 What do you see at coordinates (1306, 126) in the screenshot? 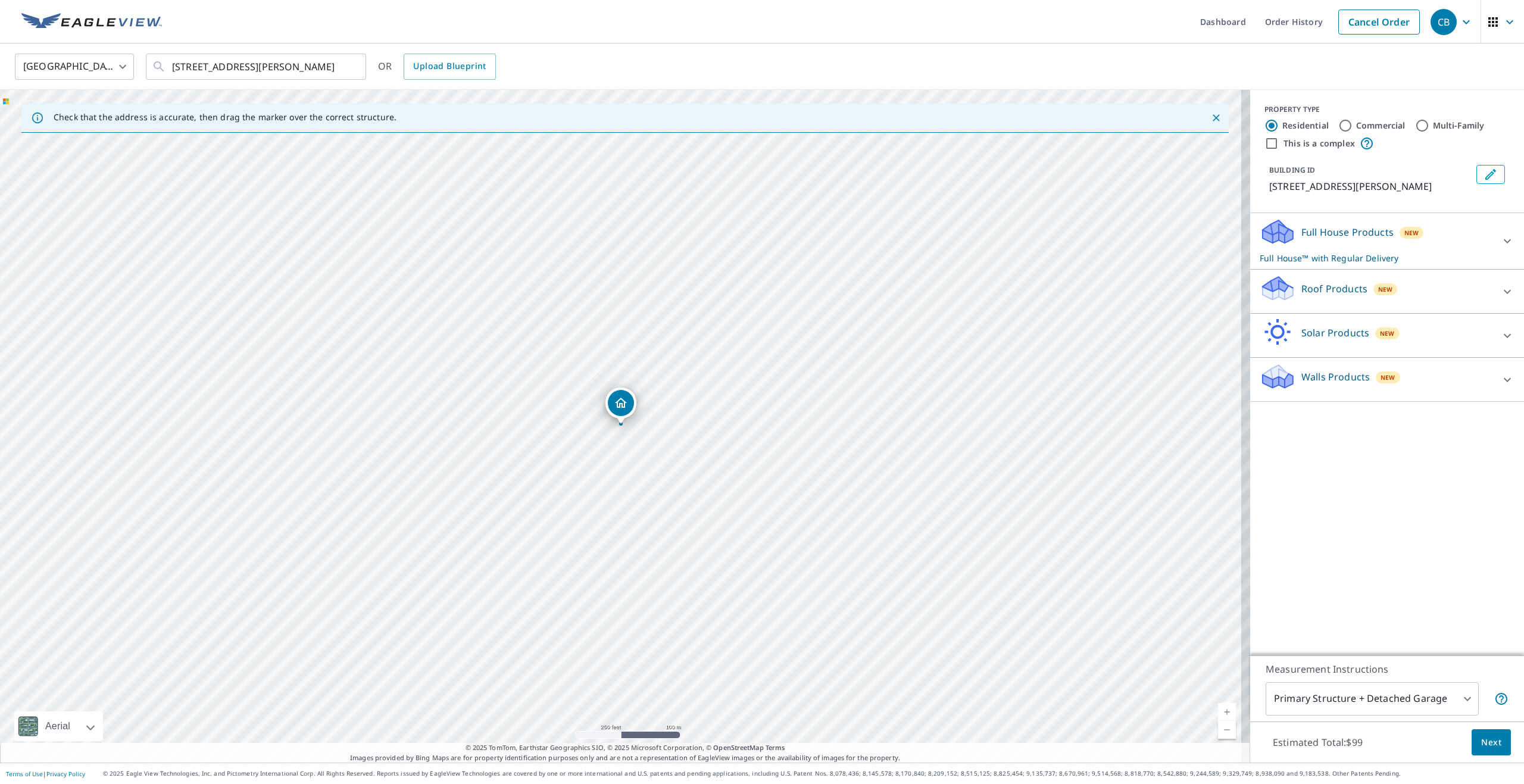
I see `label: Residential` at bounding box center [1306, 126].